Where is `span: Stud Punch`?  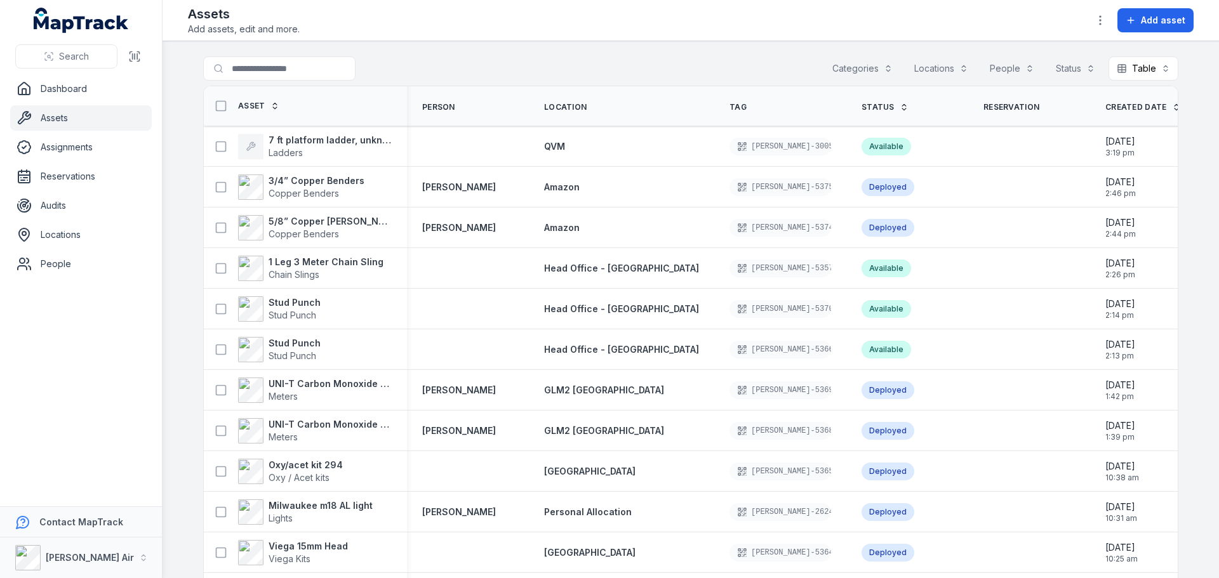
span: Stud Punch is located at coordinates (292, 315).